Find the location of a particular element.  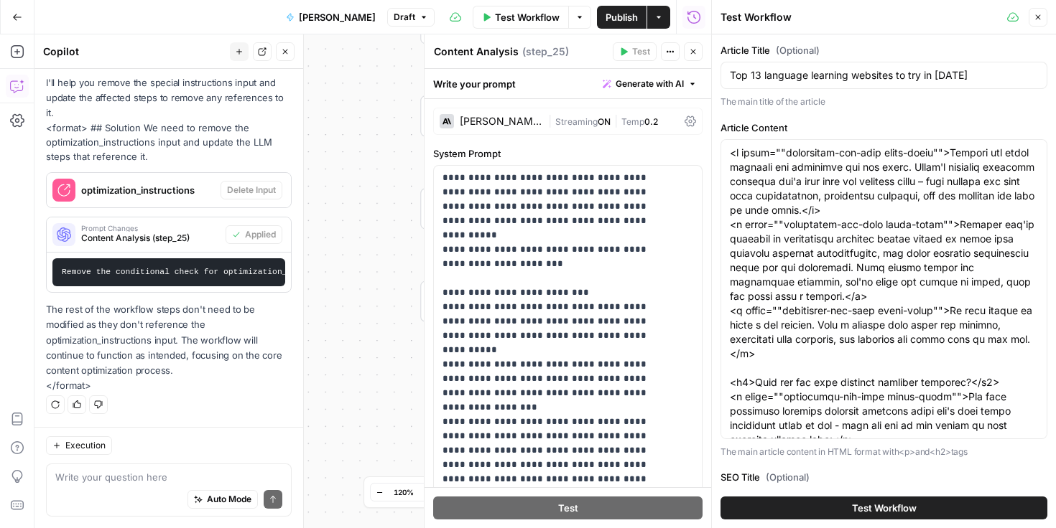

div: Write your prompt is located at coordinates (567, 83).